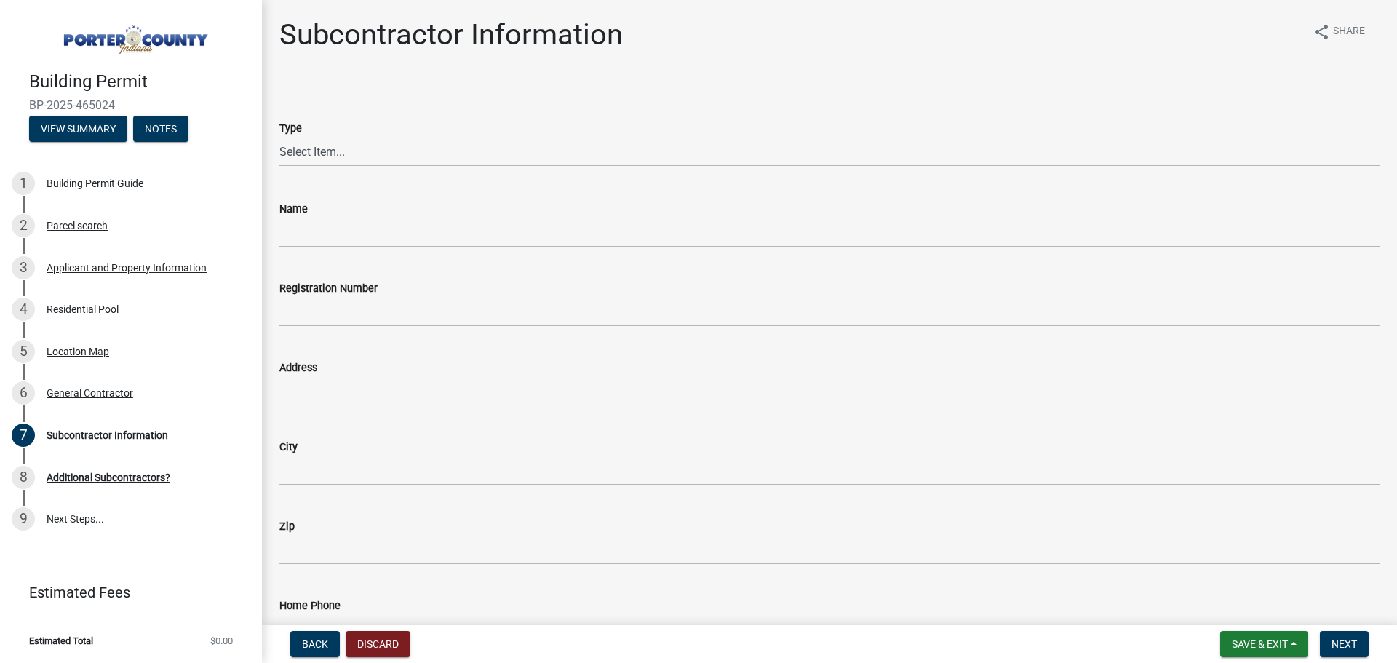  What do you see at coordinates (293, 209) in the screenshot?
I see `label: Name` at bounding box center [293, 209].